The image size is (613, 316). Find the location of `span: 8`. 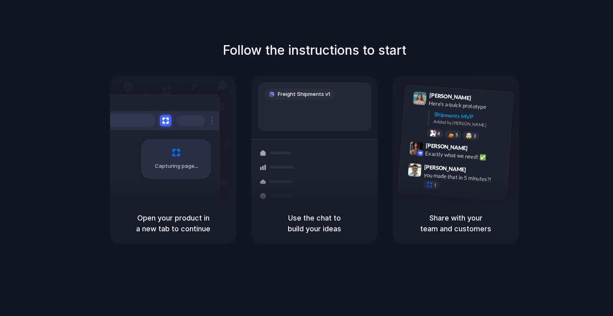

span: 8 is located at coordinates (438, 133).